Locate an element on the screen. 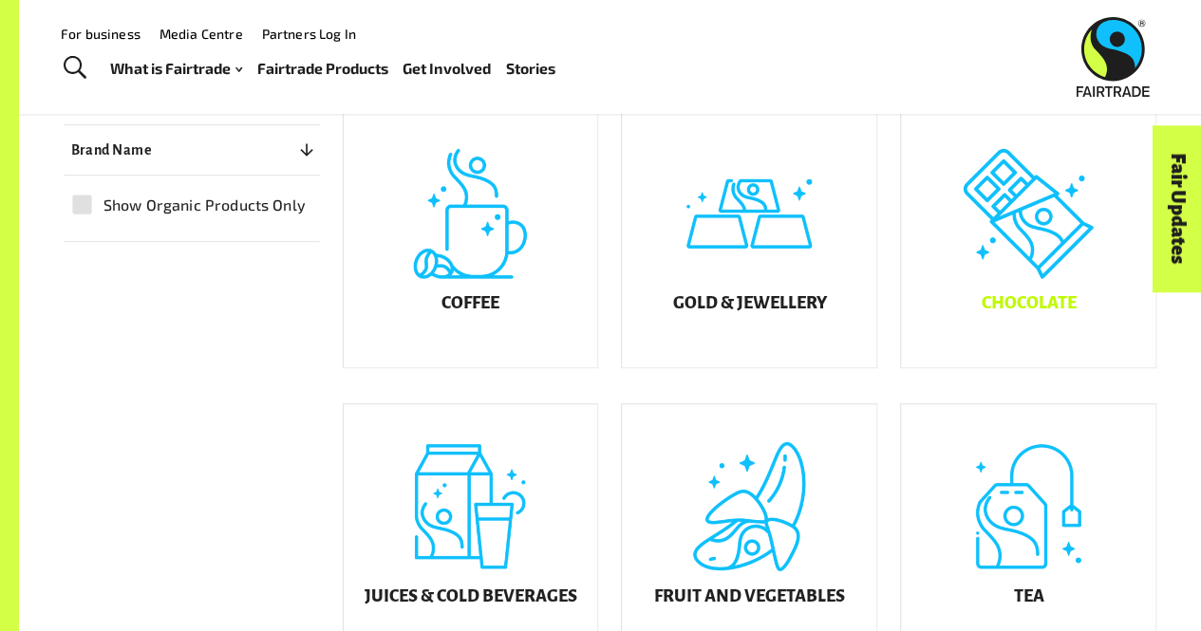  h5: Chocolate is located at coordinates (1028, 304).